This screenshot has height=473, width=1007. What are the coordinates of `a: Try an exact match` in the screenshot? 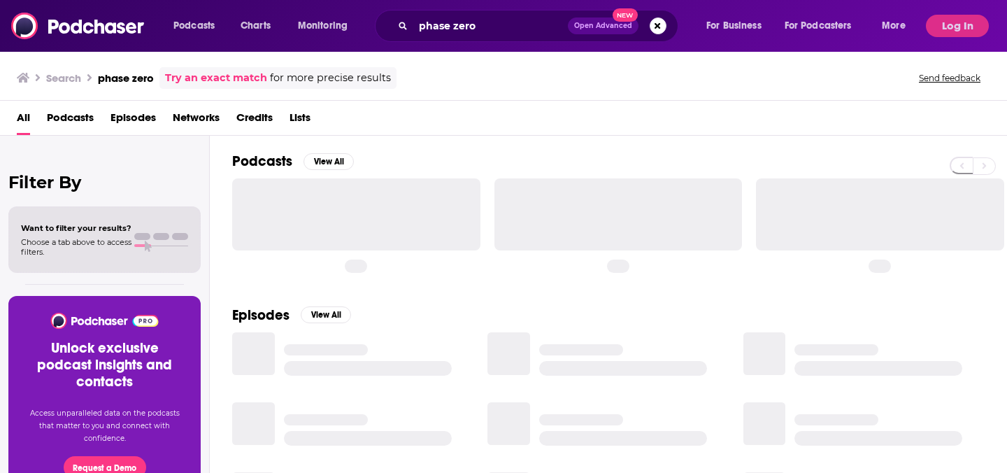 It's located at (216, 78).